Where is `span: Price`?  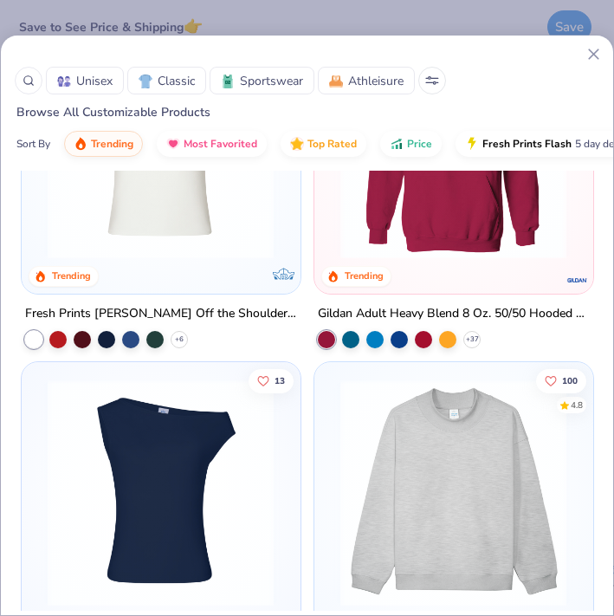 span: Price is located at coordinates (419, 144).